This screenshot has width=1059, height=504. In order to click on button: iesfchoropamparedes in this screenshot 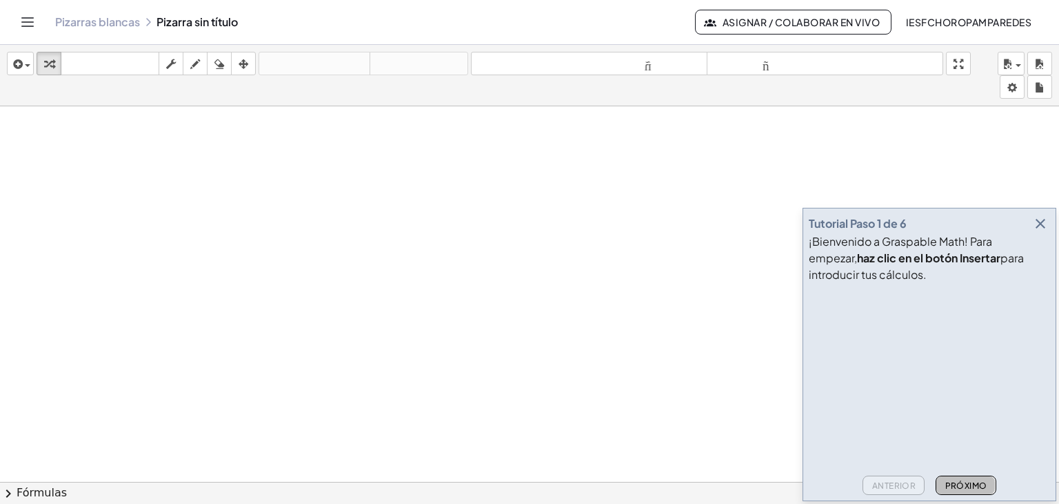, I will do `click(968, 22)`.